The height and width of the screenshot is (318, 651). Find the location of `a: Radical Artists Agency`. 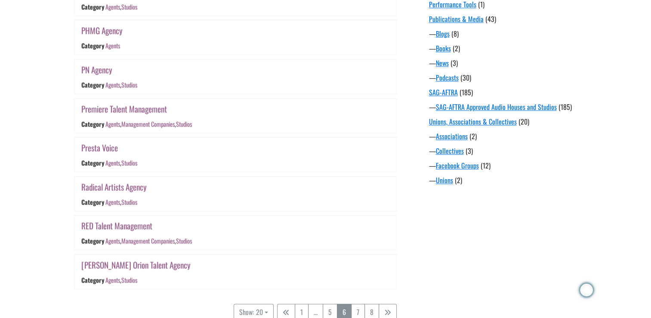

a: Radical Artists Agency is located at coordinates (114, 186).